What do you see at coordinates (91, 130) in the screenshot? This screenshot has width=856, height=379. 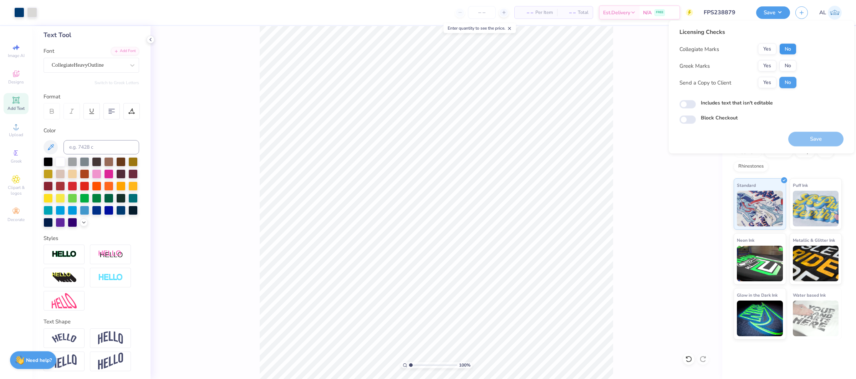 I see `div: Color` at bounding box center [91, 130].